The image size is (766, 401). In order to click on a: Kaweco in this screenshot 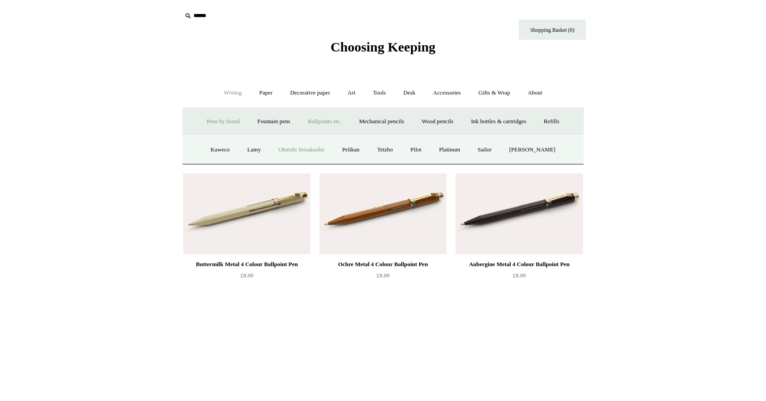, I will do `click(220, 150)`.